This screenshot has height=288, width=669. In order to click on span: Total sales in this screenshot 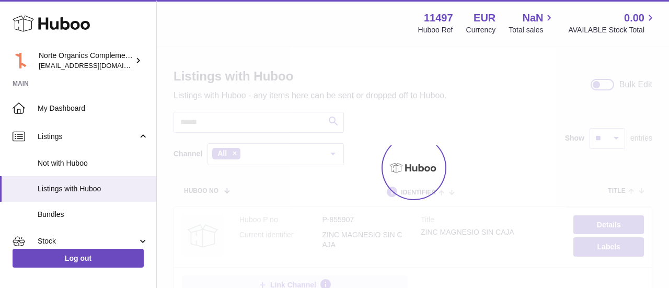, I will do `click(532, 30)`.